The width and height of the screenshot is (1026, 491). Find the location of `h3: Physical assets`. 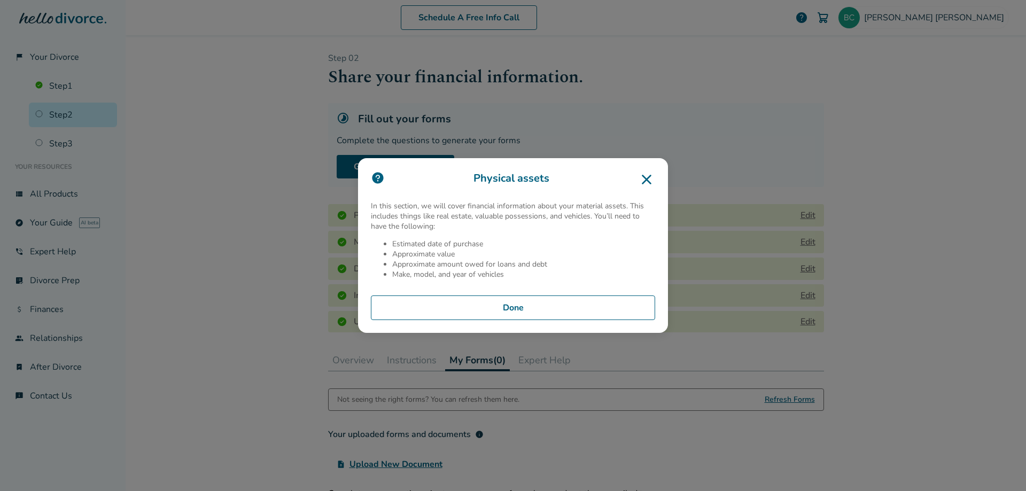

h3: Physical assets is located at coordinates (513, 180).